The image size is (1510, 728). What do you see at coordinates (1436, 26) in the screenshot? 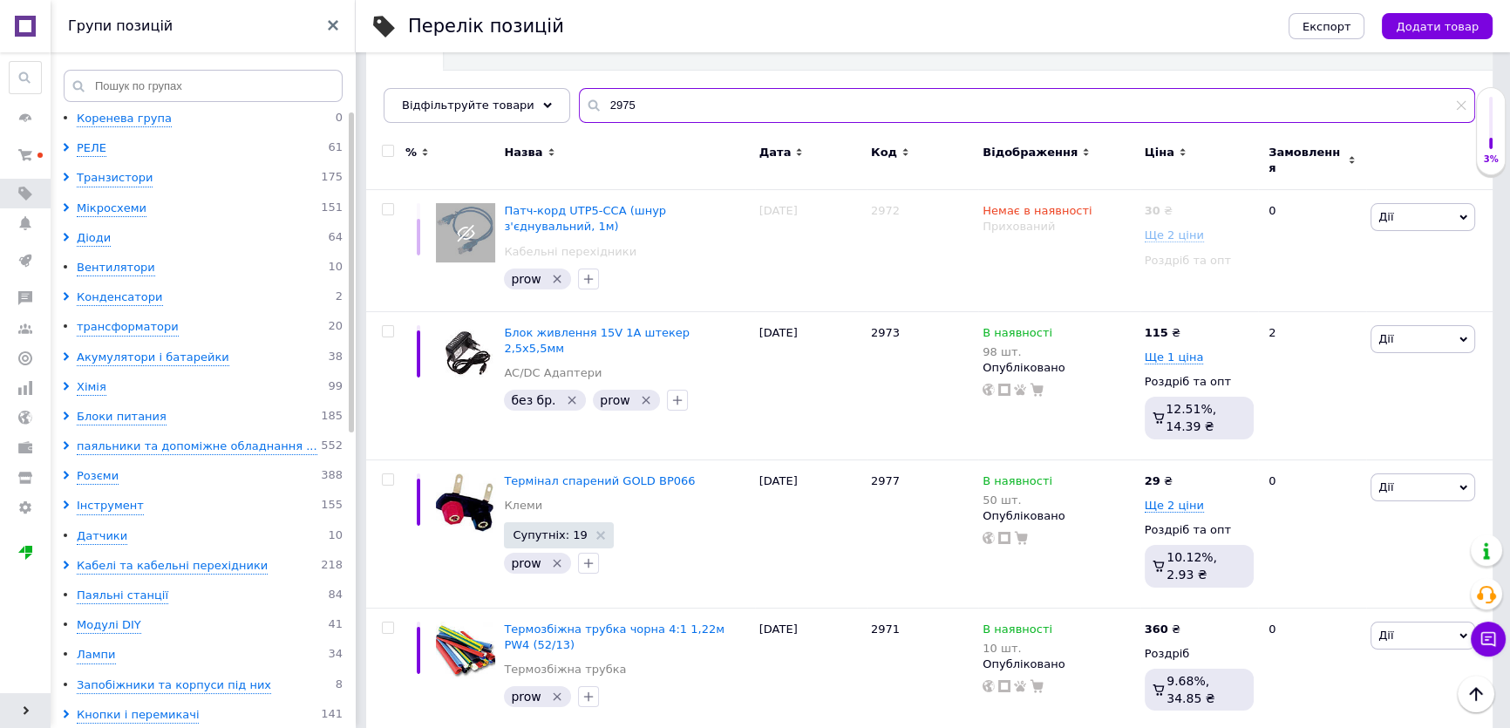
I see `span: Додати товар` at bounding box center [1436, 26].